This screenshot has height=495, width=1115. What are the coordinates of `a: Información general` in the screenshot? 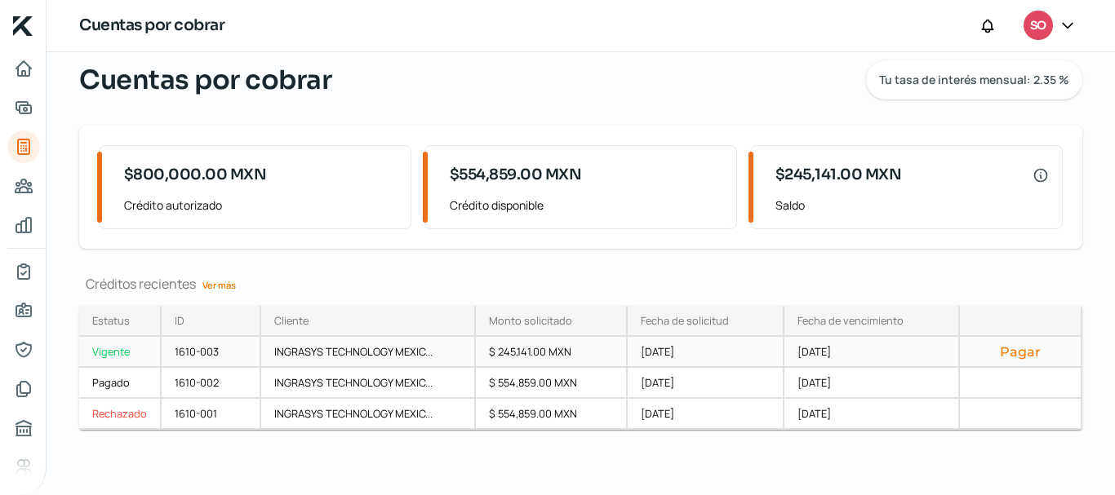 It's located at (24, 311).